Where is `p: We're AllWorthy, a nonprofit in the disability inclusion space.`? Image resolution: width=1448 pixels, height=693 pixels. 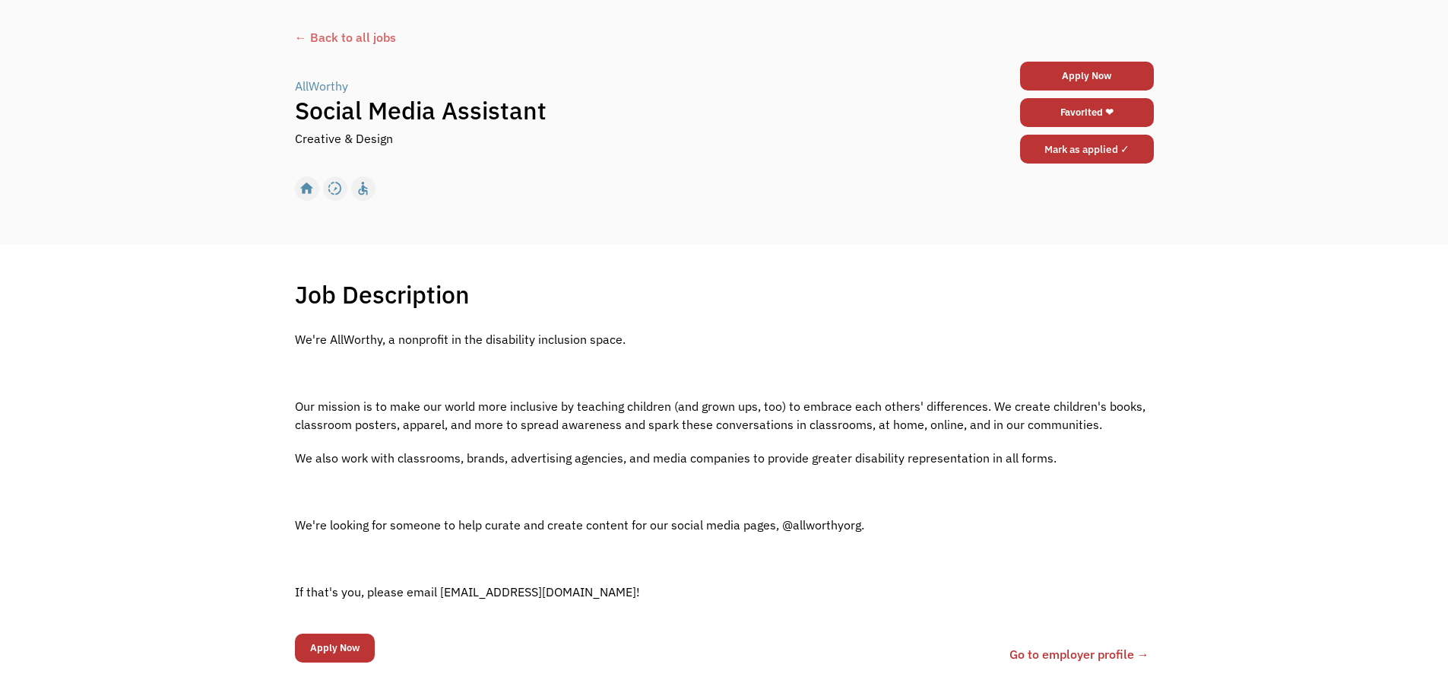
p: We're AllWorthy, a nonprofit in the disability inclusion space. is located at coordinates (725, 339).